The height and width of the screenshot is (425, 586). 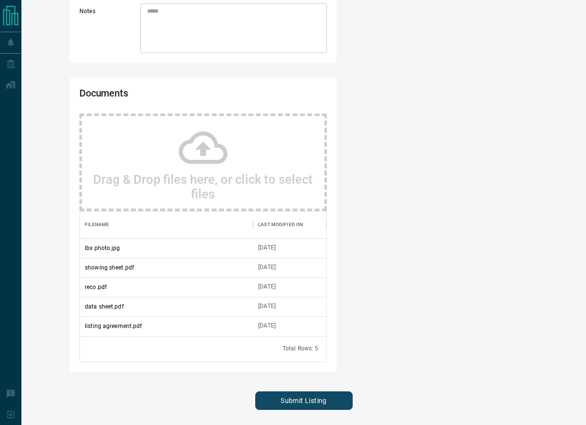 What do you see at coordinates (301, 348) in the screenshot?
I see `div: Total Rows: 5` at bounding box center [301, 348].